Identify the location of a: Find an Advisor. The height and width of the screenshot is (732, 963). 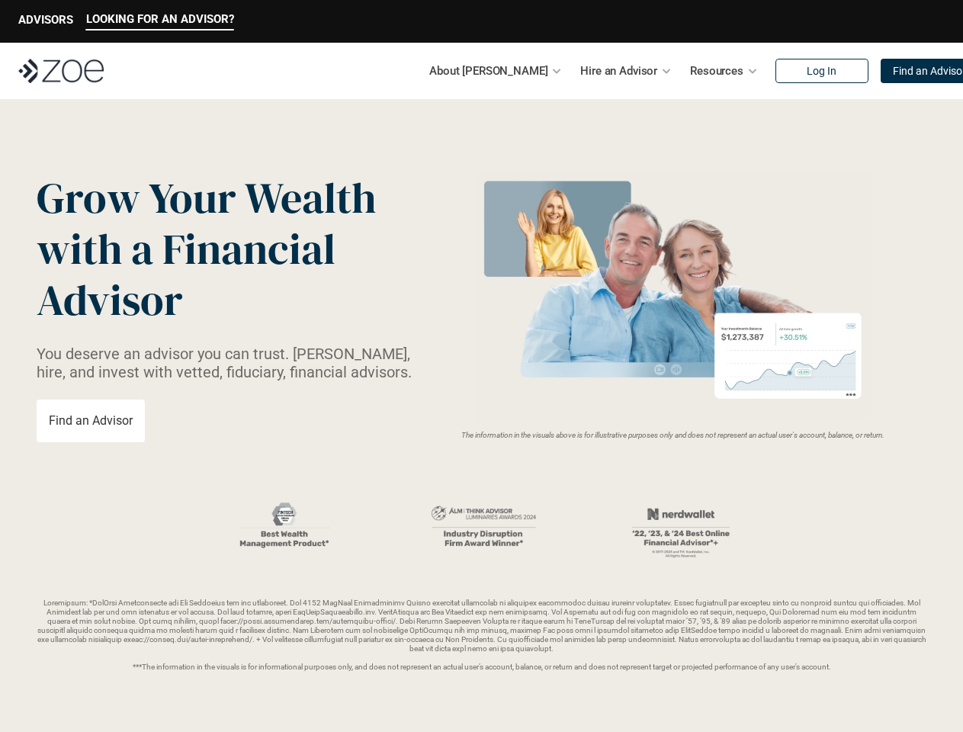
(91, 421).